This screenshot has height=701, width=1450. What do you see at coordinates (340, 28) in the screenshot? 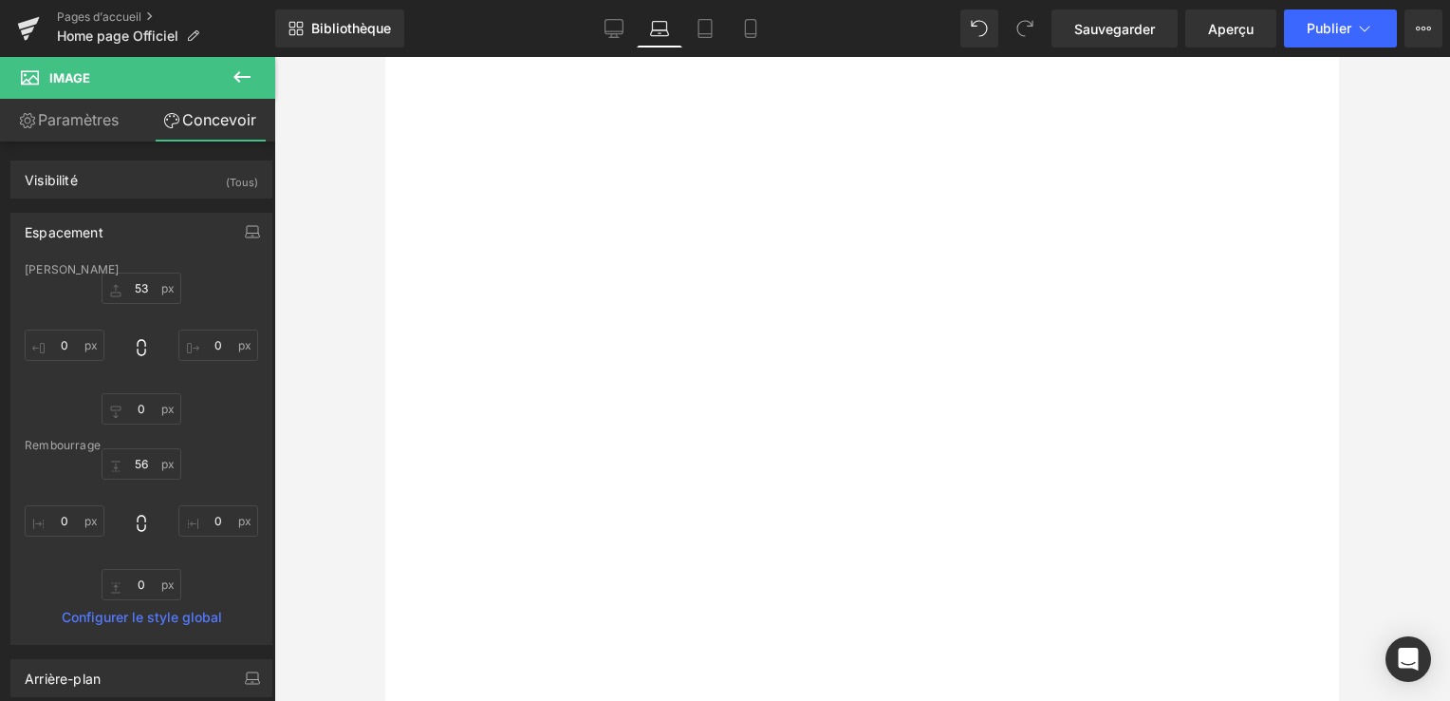
I see `a: New Library` at bounding box center [340, 28].